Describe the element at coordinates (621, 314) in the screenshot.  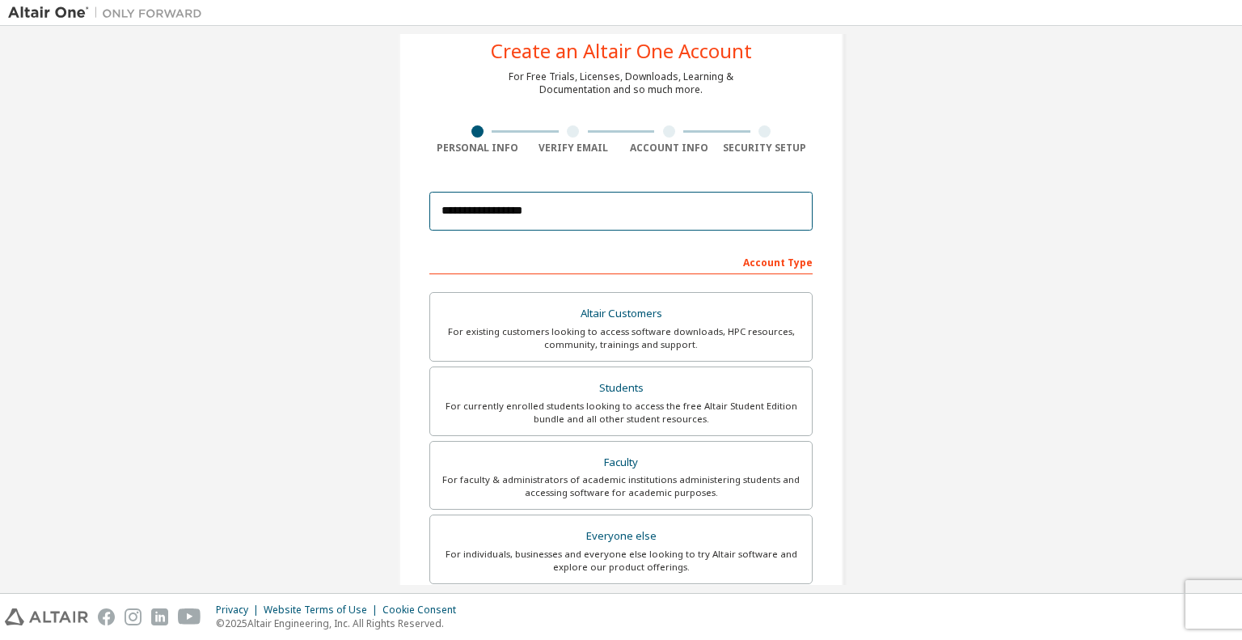
I see `div: Altair Customers` at that location.